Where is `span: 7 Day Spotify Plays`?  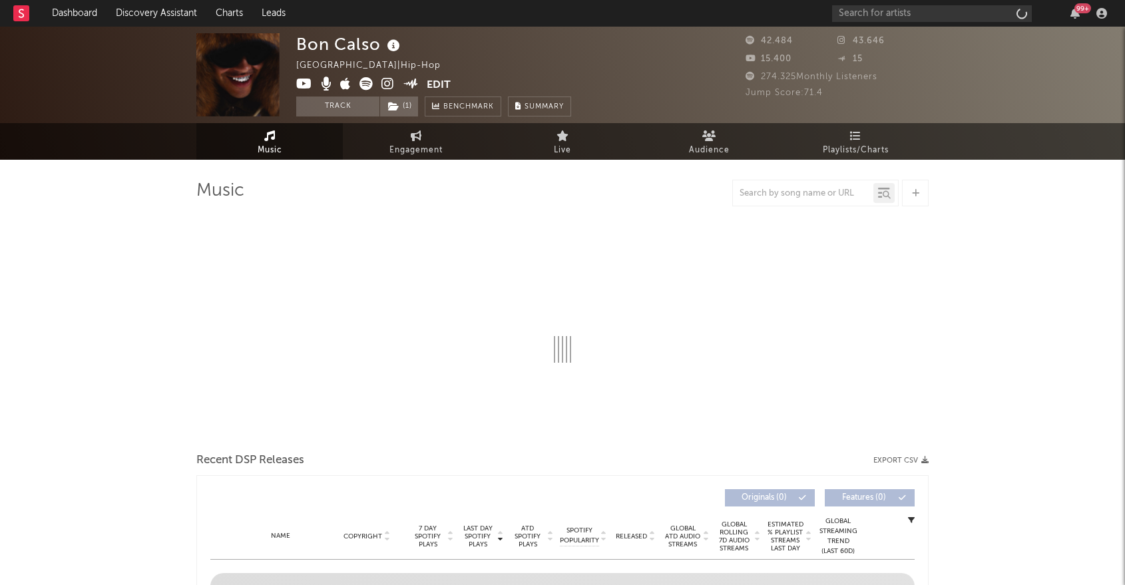
span: 7 Day Spotify Plays is located at coordinates (427, 537).